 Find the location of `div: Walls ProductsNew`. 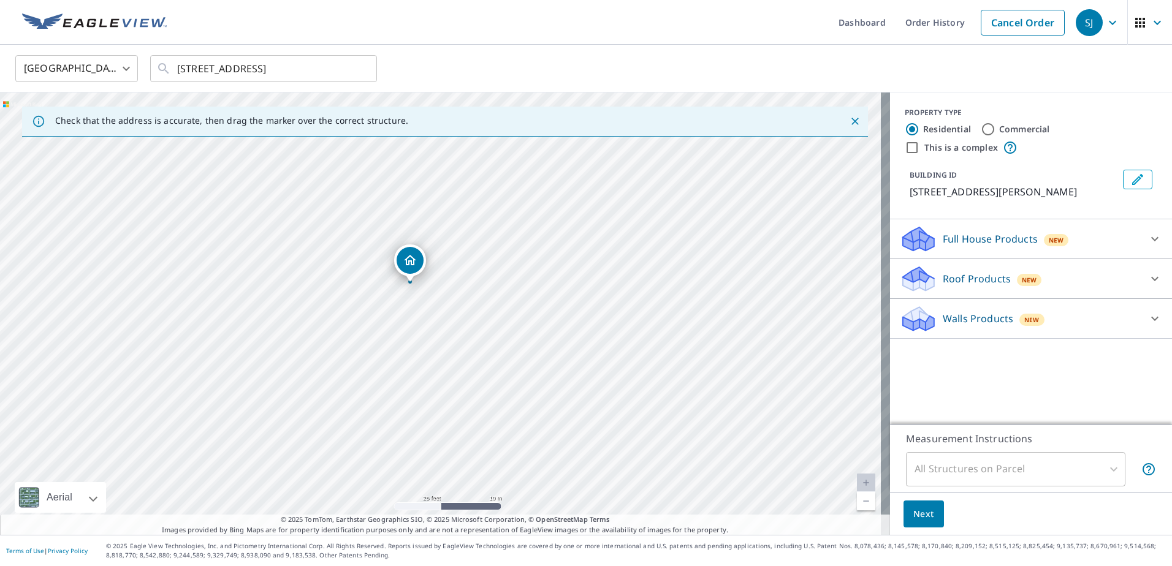

div: Walls ProductsNew is located at coordinates (1031, 319).